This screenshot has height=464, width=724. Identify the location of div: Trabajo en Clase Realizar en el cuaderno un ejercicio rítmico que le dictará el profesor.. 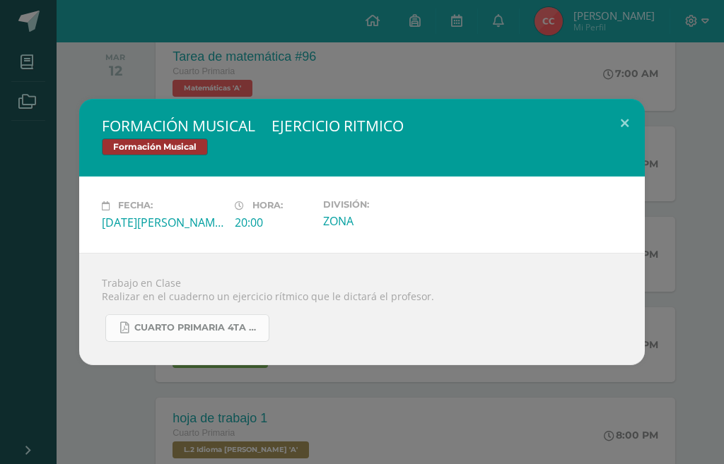
(362, 309).